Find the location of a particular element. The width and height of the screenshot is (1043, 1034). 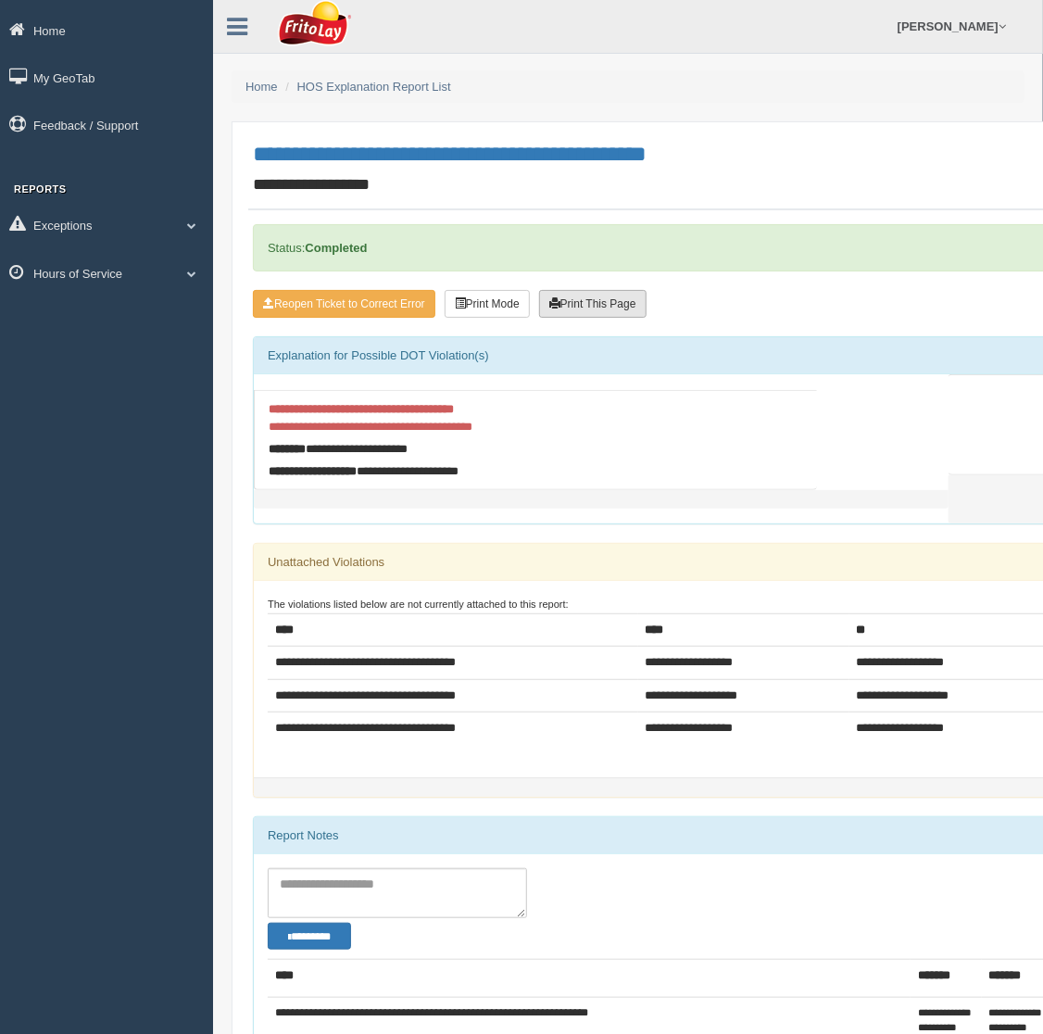

a: Home is located at coordinates (261, 86).